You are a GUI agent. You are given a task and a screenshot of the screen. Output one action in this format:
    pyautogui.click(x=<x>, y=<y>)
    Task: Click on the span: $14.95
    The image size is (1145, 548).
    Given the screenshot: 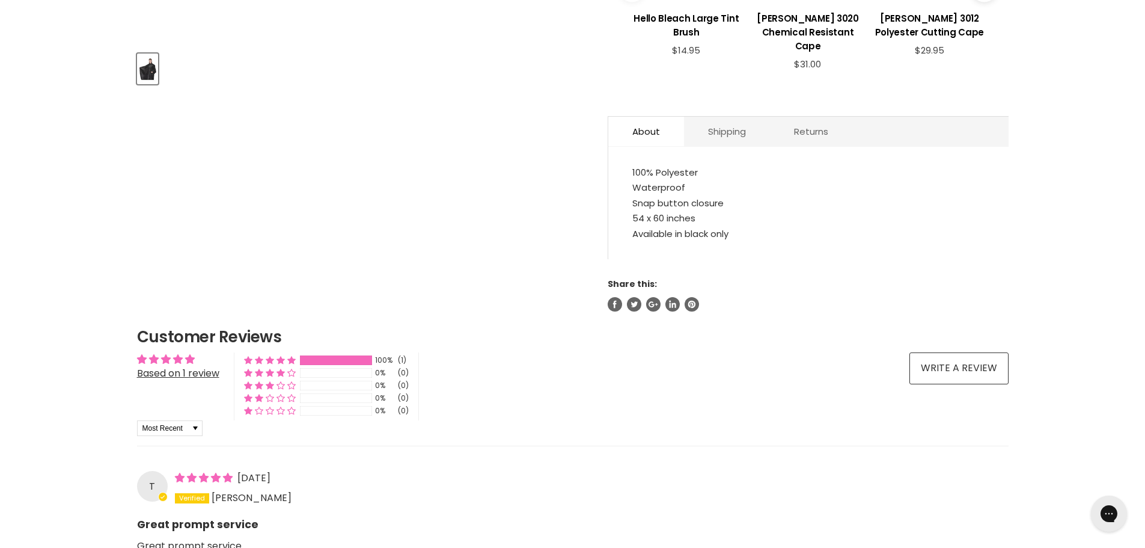 What is the action you would take?
    pyautogui.click(x=686, y=50)
    